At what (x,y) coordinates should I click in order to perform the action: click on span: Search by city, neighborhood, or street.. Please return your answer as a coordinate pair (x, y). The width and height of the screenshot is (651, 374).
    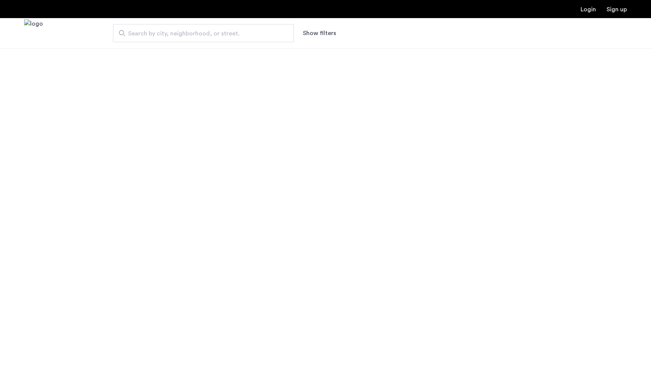
    Looking at the image, I should click on (201, 34).